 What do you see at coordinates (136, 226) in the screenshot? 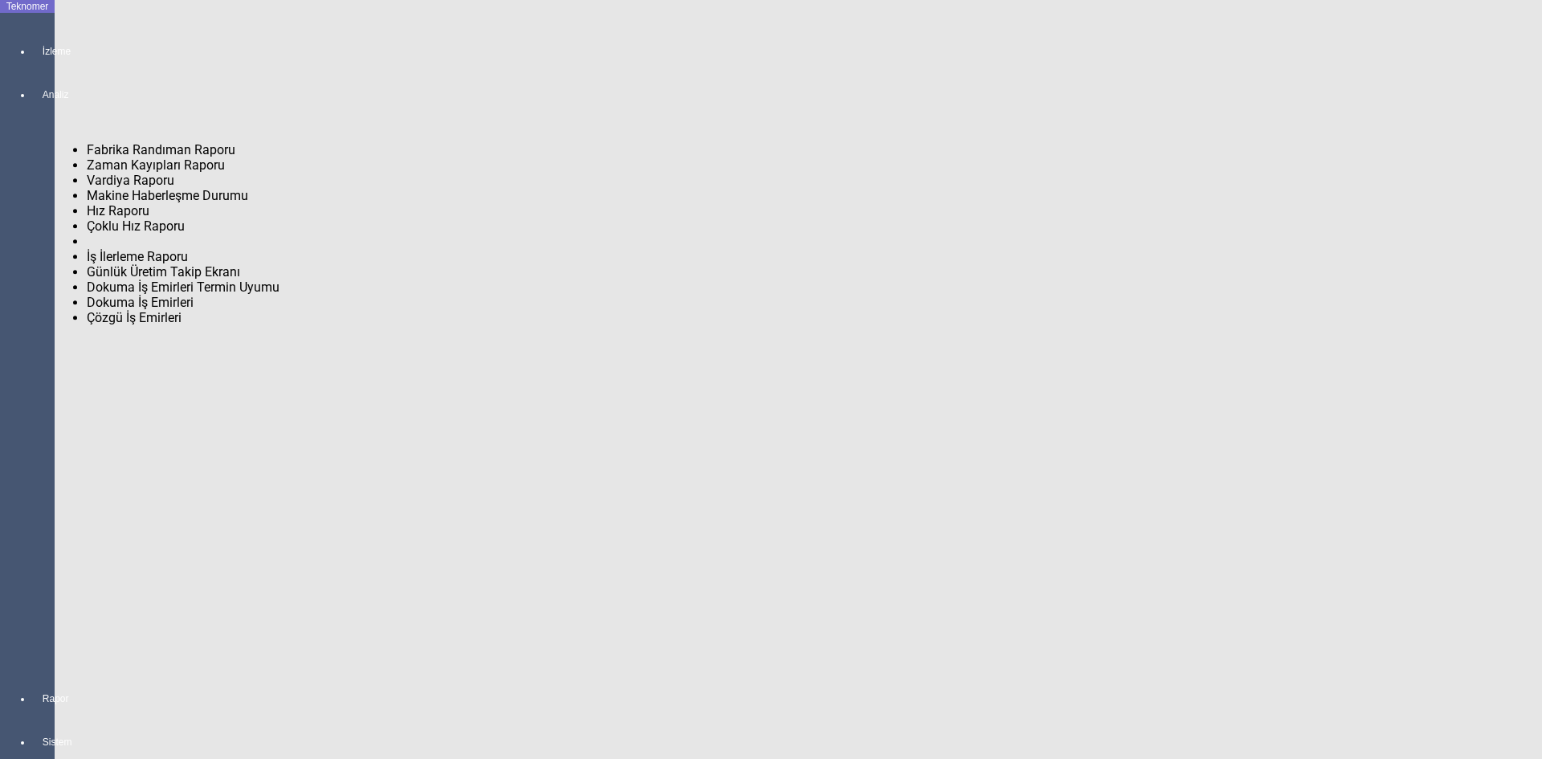
I see `span: Çoklu Hız Raporu` at bounding box center [136, 226].